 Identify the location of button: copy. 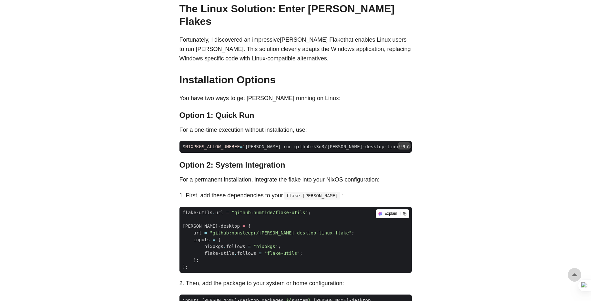
(404, 146).